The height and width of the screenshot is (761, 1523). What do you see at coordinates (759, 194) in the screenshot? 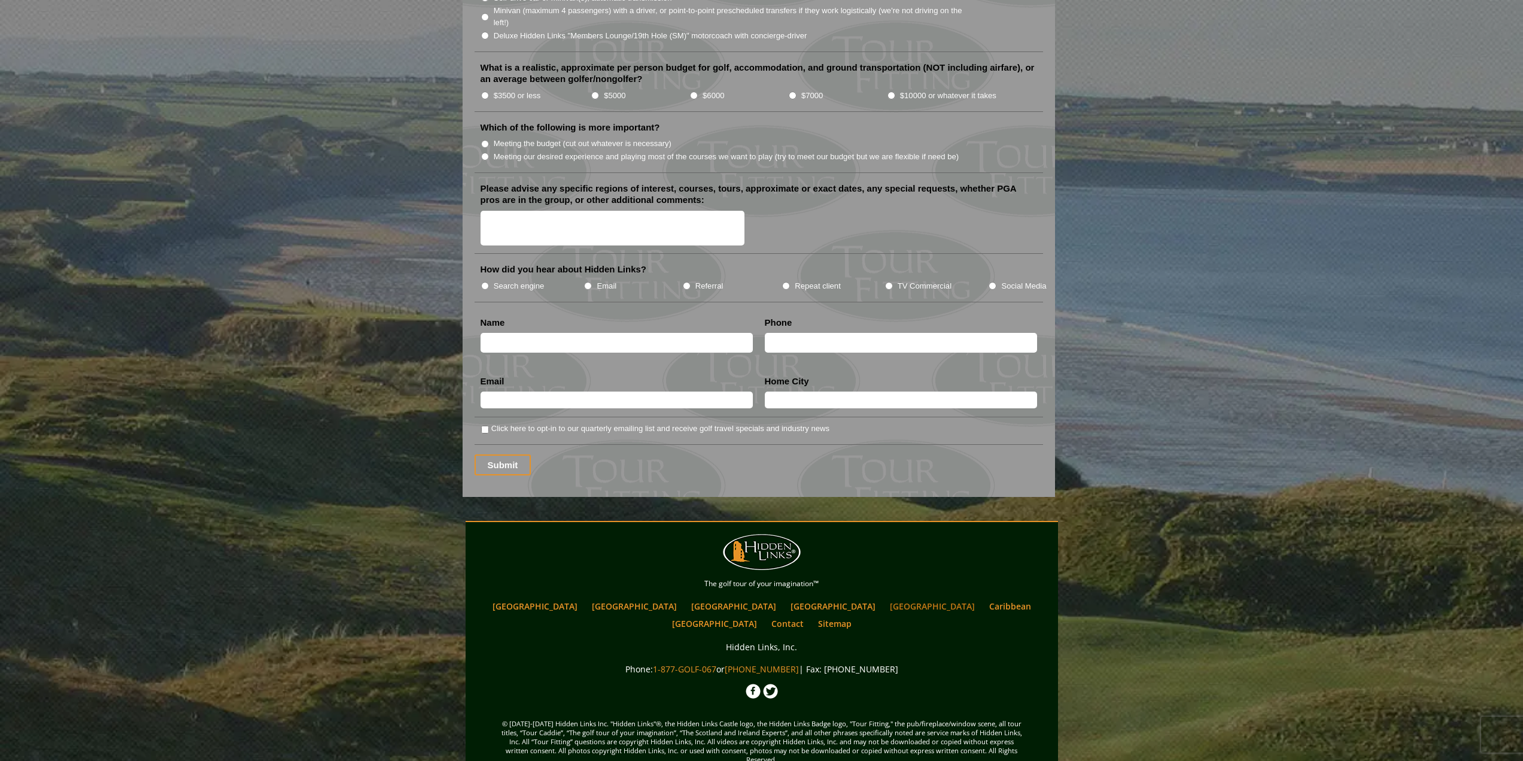
I see `label: Please advise any specific regions of interest, courses, tours, approximate or exact dates, any s...` at bounding box center [759, 194].